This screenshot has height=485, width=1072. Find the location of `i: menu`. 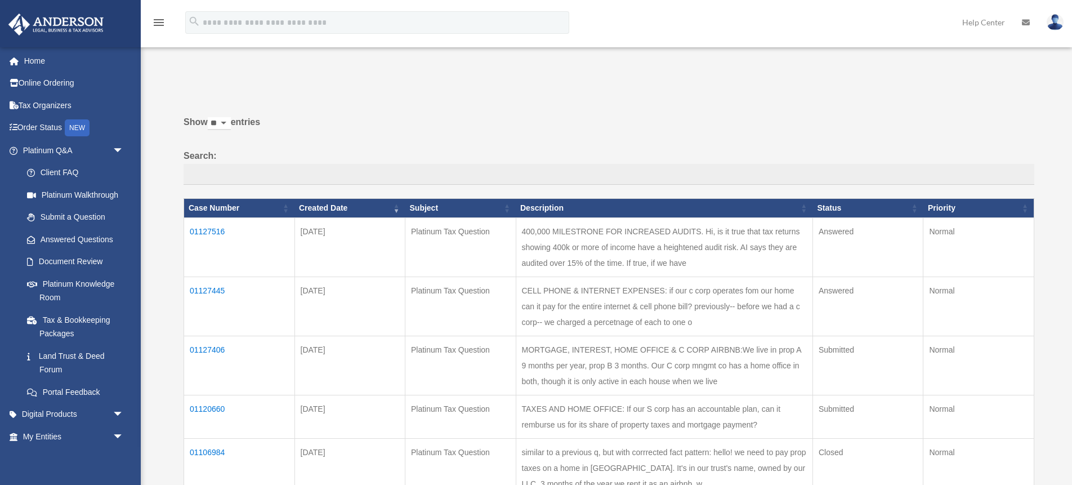

i: menu is located at coordinates (159, 23).